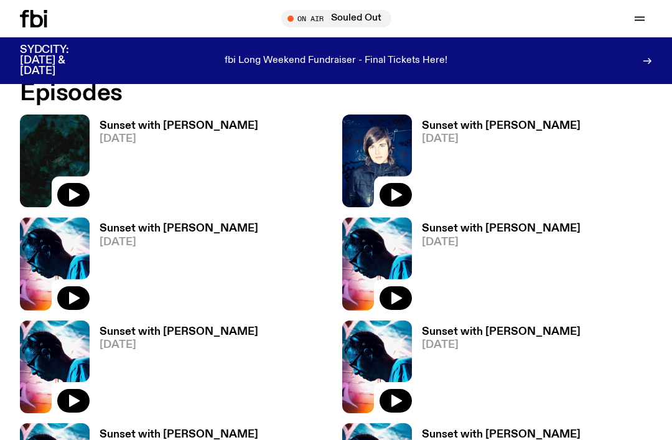  Describe the element at coordinates (336, 61) in the screenshot. I see `p: fbi Long Weekend Fundraiser - Final Tickets Here!` at that location.